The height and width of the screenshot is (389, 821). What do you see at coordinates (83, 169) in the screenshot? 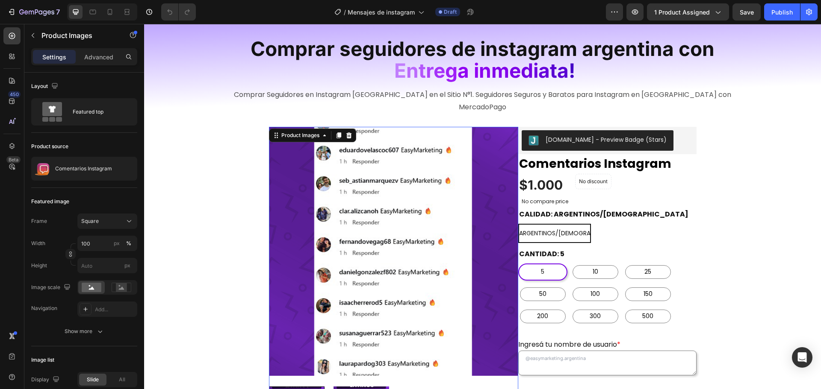
I see `p: Comentarios Instagram` at bounding box center [83, 169].